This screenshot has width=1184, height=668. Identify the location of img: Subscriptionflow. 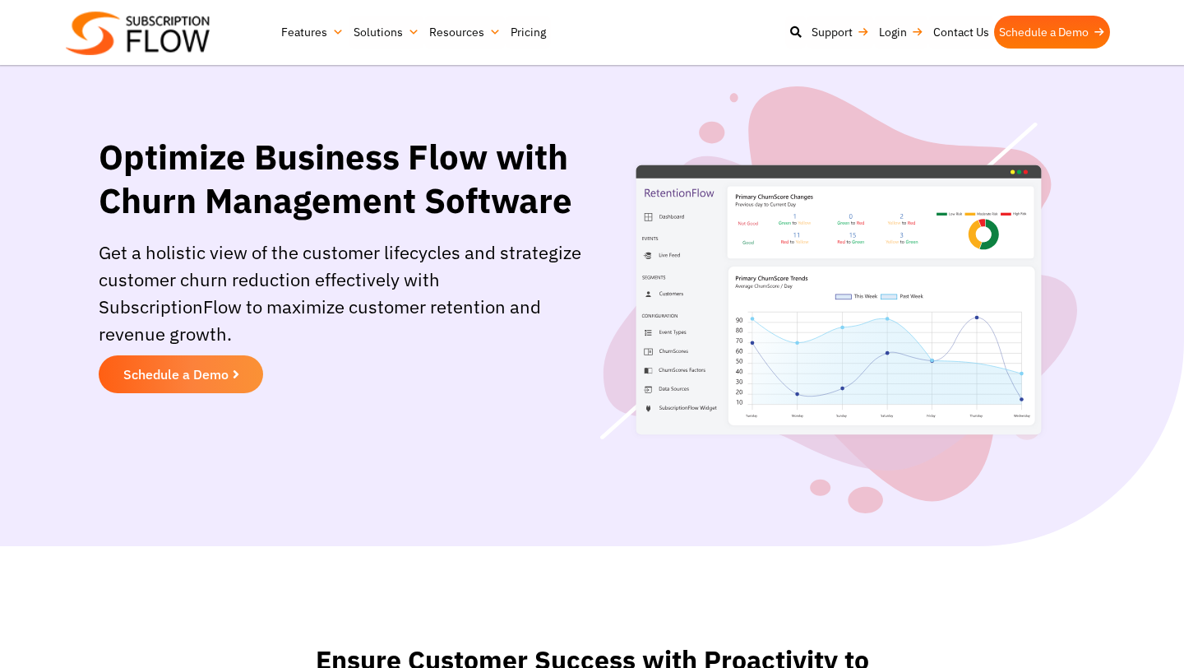
(137, 33).